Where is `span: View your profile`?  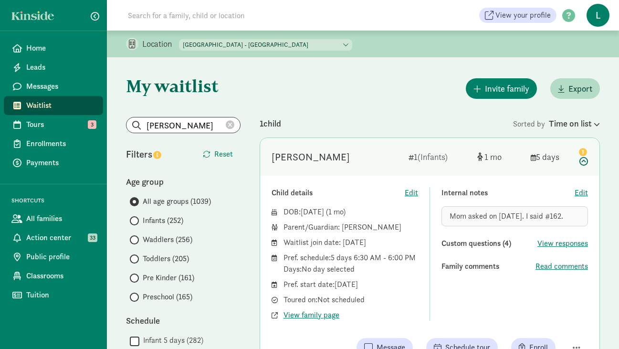 span: View your profile is located at coordinates (523, 15).